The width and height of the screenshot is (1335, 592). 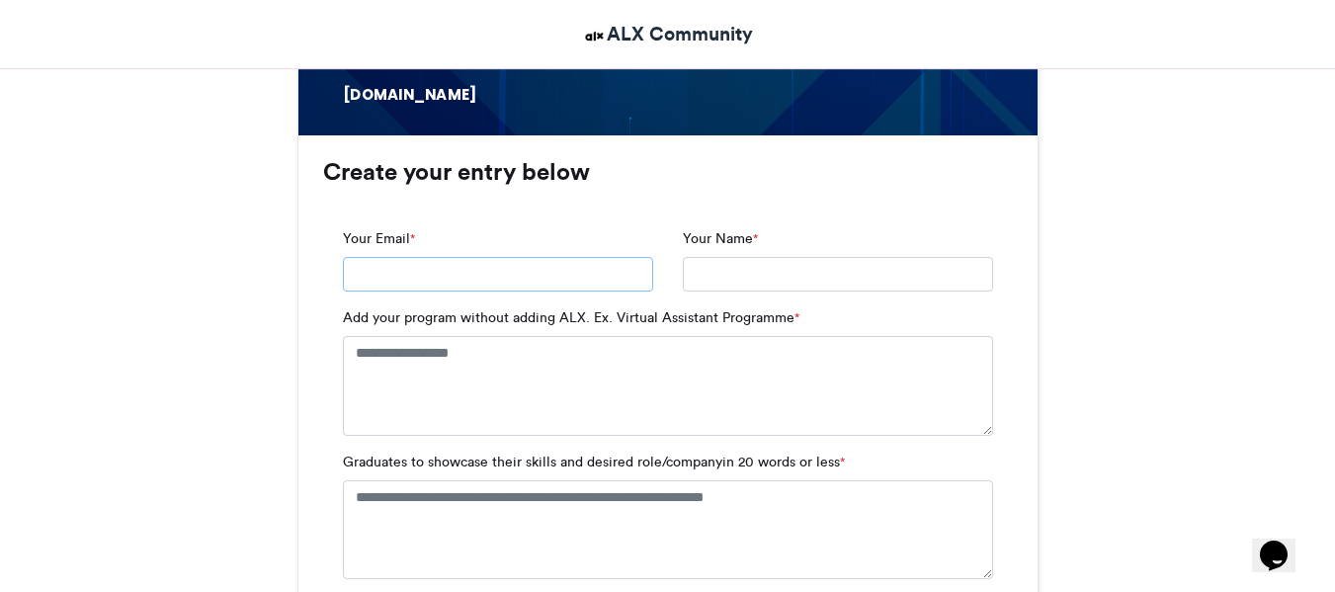 I want to click on label: Your Email, so click(x=378, y=238).